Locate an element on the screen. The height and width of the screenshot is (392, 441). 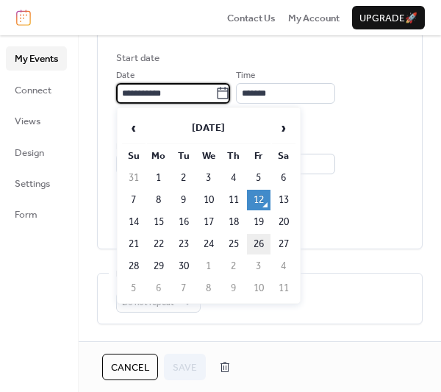
td: 16 is located at coordinates (184, 222).